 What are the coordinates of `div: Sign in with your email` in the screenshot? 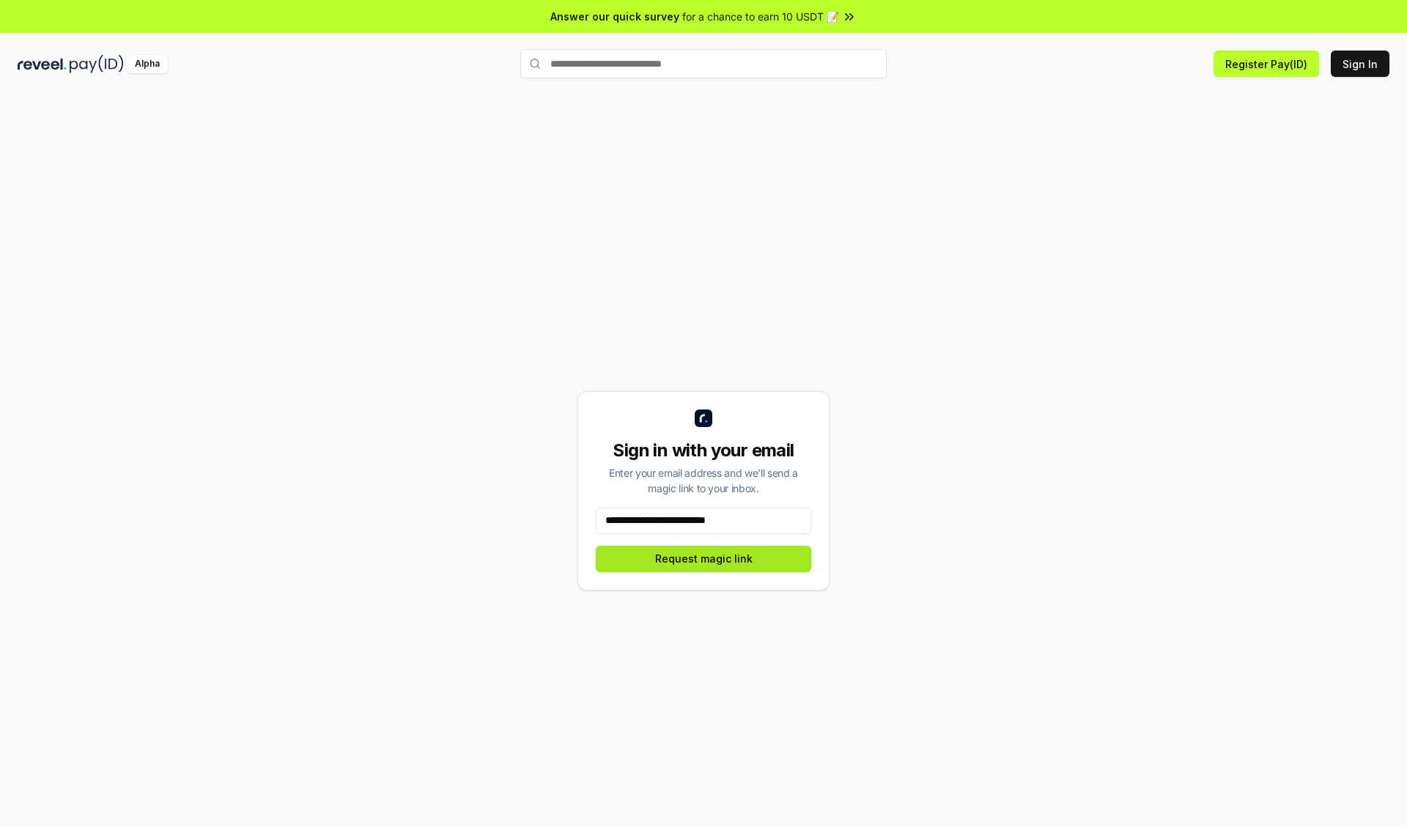 It's located at (703, 451).